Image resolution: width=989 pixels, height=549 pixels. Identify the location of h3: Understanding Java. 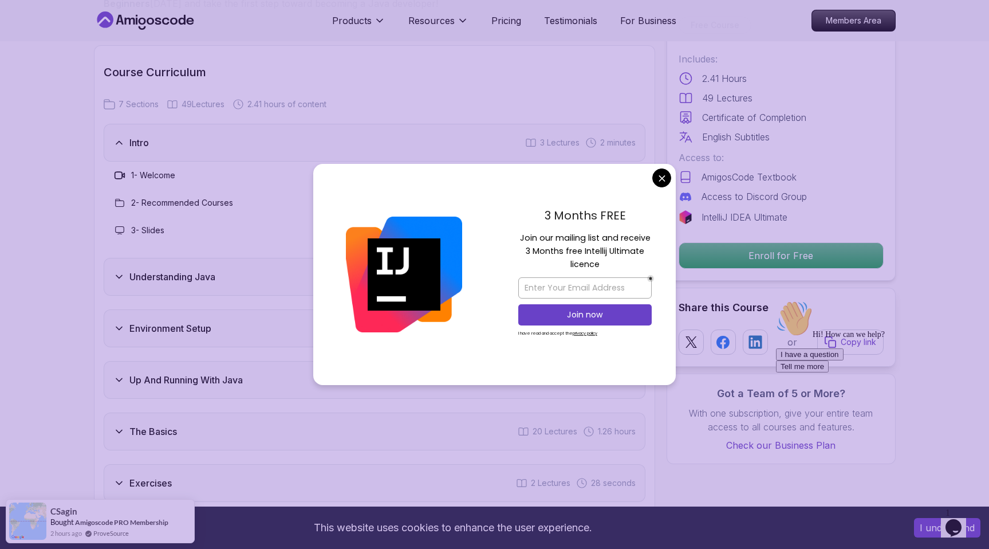
(172, 277).